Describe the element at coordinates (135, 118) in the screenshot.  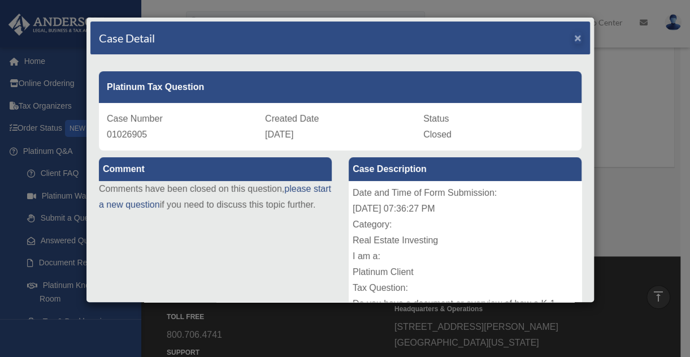
I see `span: Case Number` at that location.